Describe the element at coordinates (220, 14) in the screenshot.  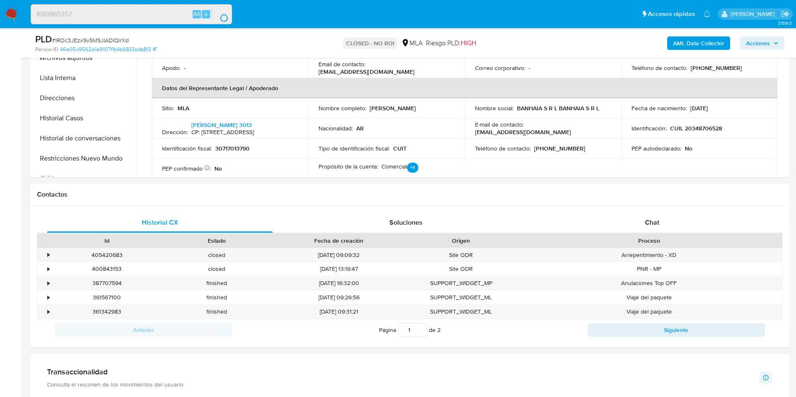
I see `button: search-icon` at that location.